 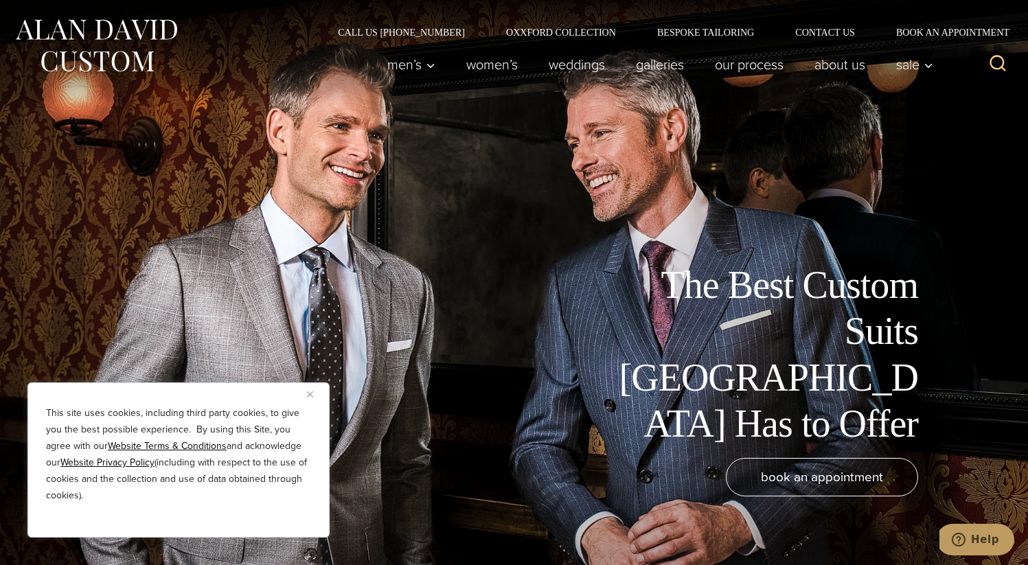 What do you see at coordinates (179, 455) in the screenshot?
I see `p: This site uses cookies, including third party cookies, to give you the best possible experience. ...` at bounding box center [179, 455].